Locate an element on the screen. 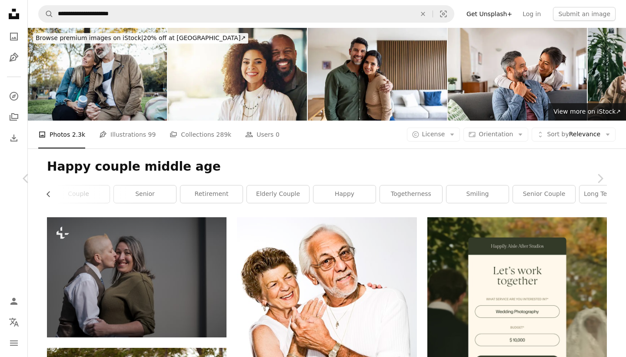 The width and height of the screenshot is (626, 357). button: Sort byRelevance is located at coordinates (574, 134).